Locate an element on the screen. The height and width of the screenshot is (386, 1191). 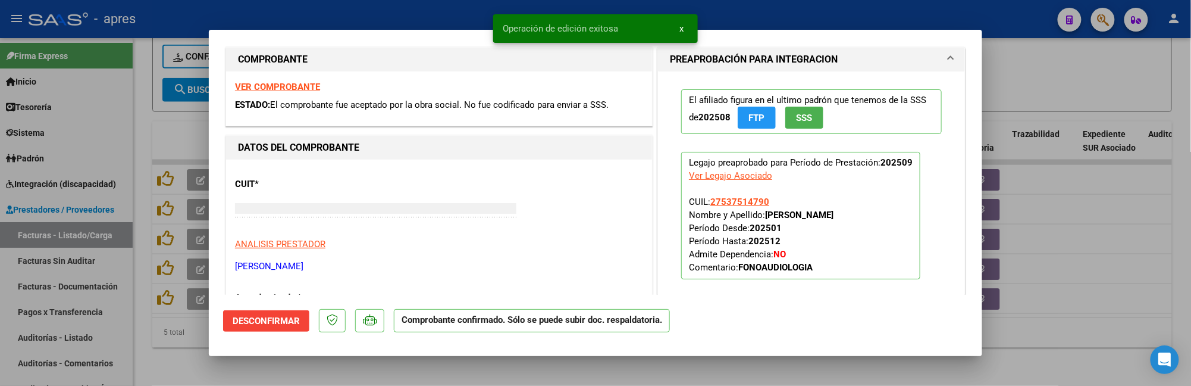
span: Operación de edición exitosa is located at coordinates (561, 29).